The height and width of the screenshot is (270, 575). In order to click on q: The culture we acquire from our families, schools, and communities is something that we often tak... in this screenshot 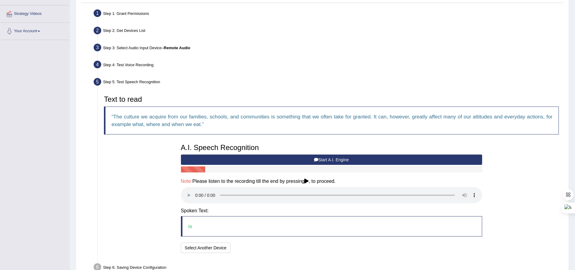, I will do `click(332, 120)`.